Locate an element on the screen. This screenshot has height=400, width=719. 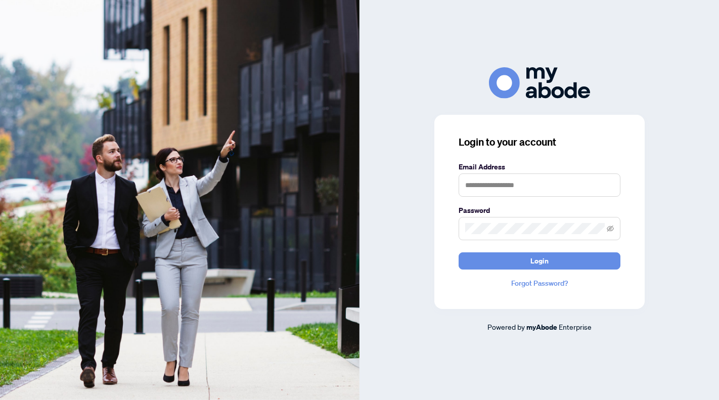
h3: Login to your account is located at coordinates (539, 142).